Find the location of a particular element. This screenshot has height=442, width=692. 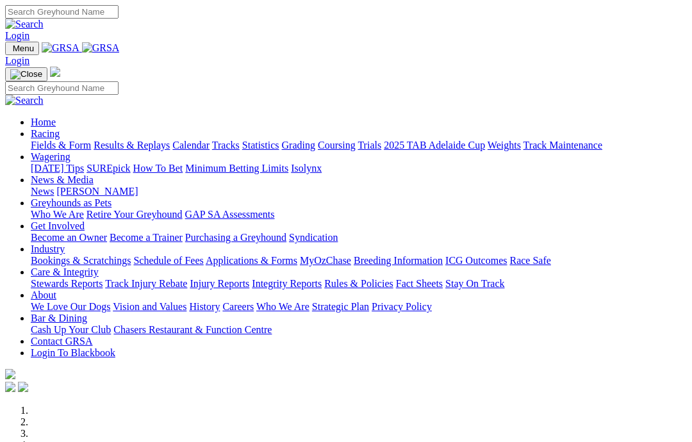

a: Care & Integrity is located at coordinates (65, 272).